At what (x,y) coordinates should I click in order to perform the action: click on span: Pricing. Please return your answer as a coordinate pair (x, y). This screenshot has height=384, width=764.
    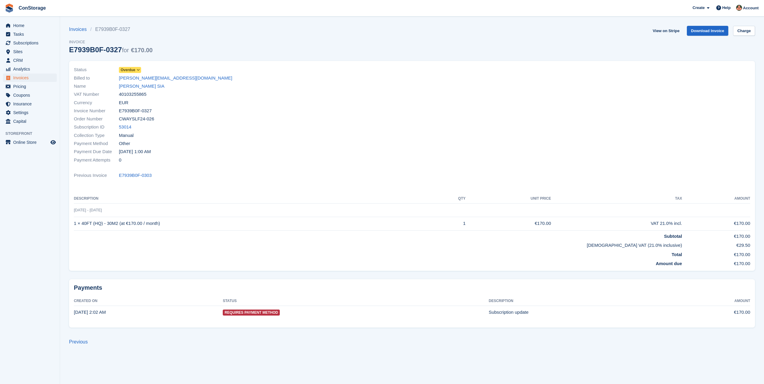
    Looking at the image, I should click on (31, 86).